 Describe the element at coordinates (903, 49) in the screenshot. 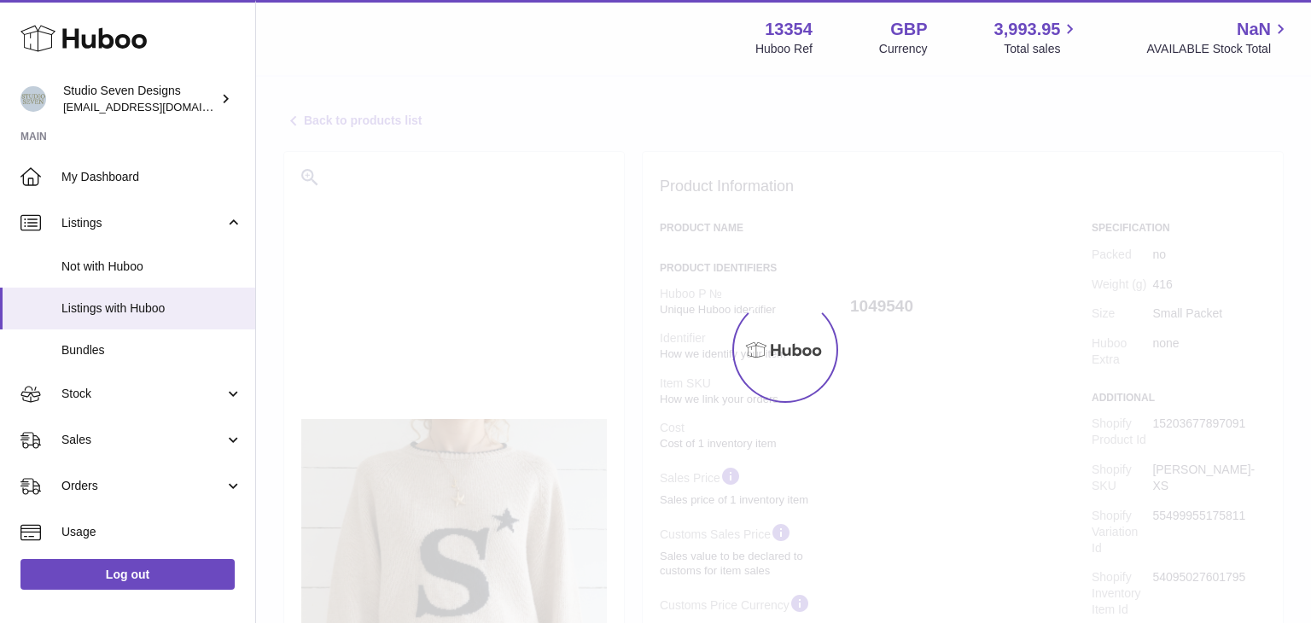

I see `div: Currency` at that location.